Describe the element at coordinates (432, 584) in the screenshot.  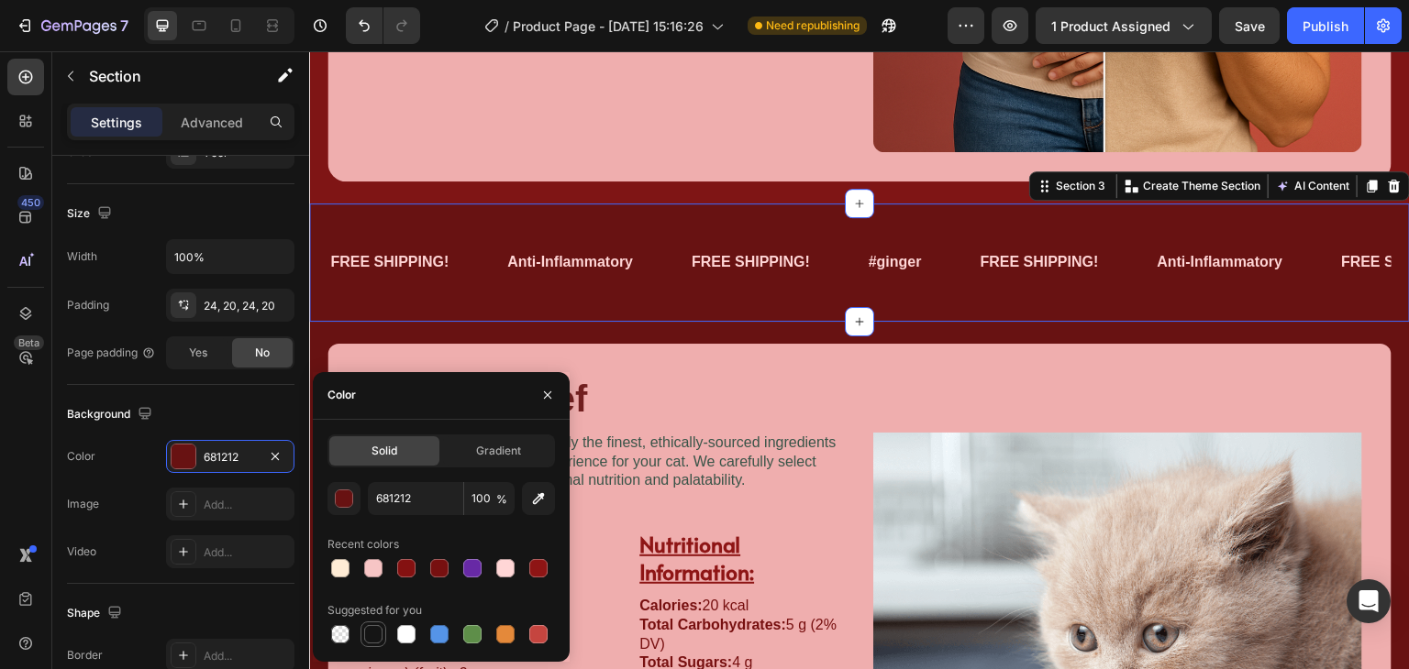
I see `p: 5 g (2% DV)` at that location.